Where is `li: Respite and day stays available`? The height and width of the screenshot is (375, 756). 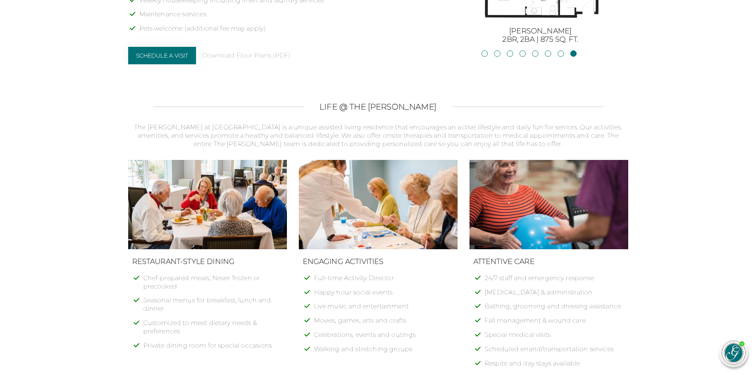
li: Respite and day stays available is located at coordinates (554, 367).